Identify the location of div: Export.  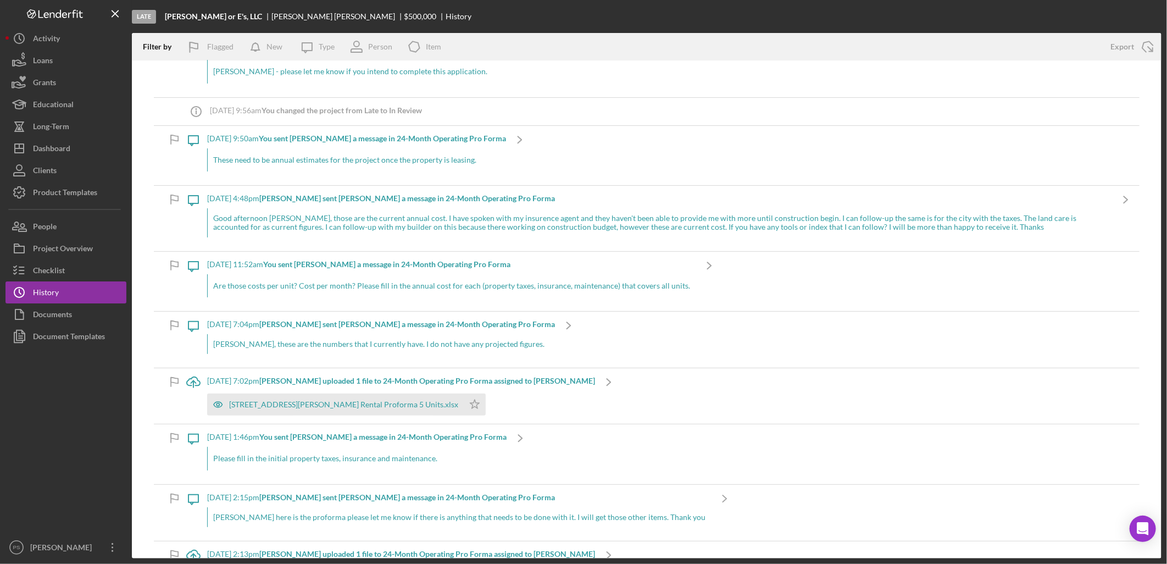
(1122, 47).